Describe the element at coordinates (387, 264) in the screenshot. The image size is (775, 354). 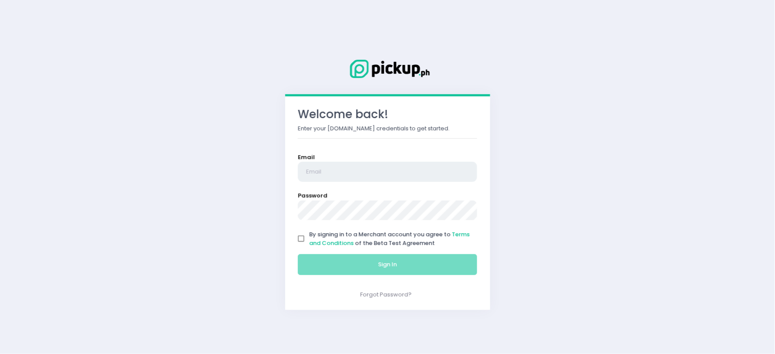
I see `span: Sign In` at that location.